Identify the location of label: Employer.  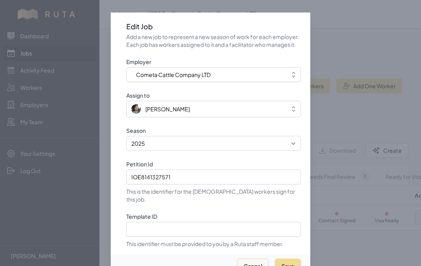
(214, 62).